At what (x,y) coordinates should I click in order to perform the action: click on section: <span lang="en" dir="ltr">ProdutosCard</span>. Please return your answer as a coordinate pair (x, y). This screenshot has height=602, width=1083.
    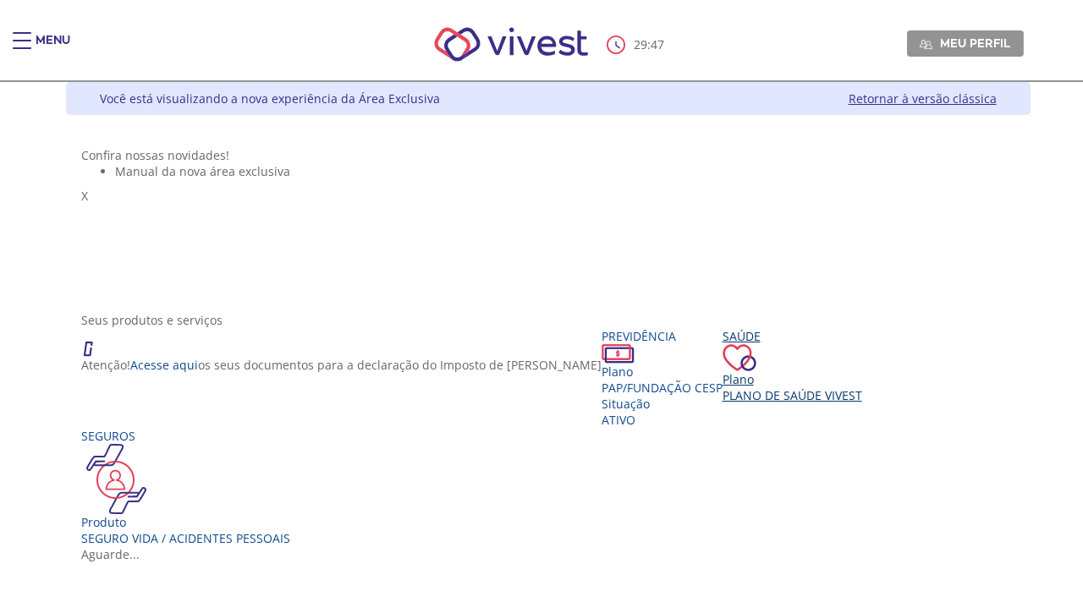
    Looking at the image, I should click on (548, 437).